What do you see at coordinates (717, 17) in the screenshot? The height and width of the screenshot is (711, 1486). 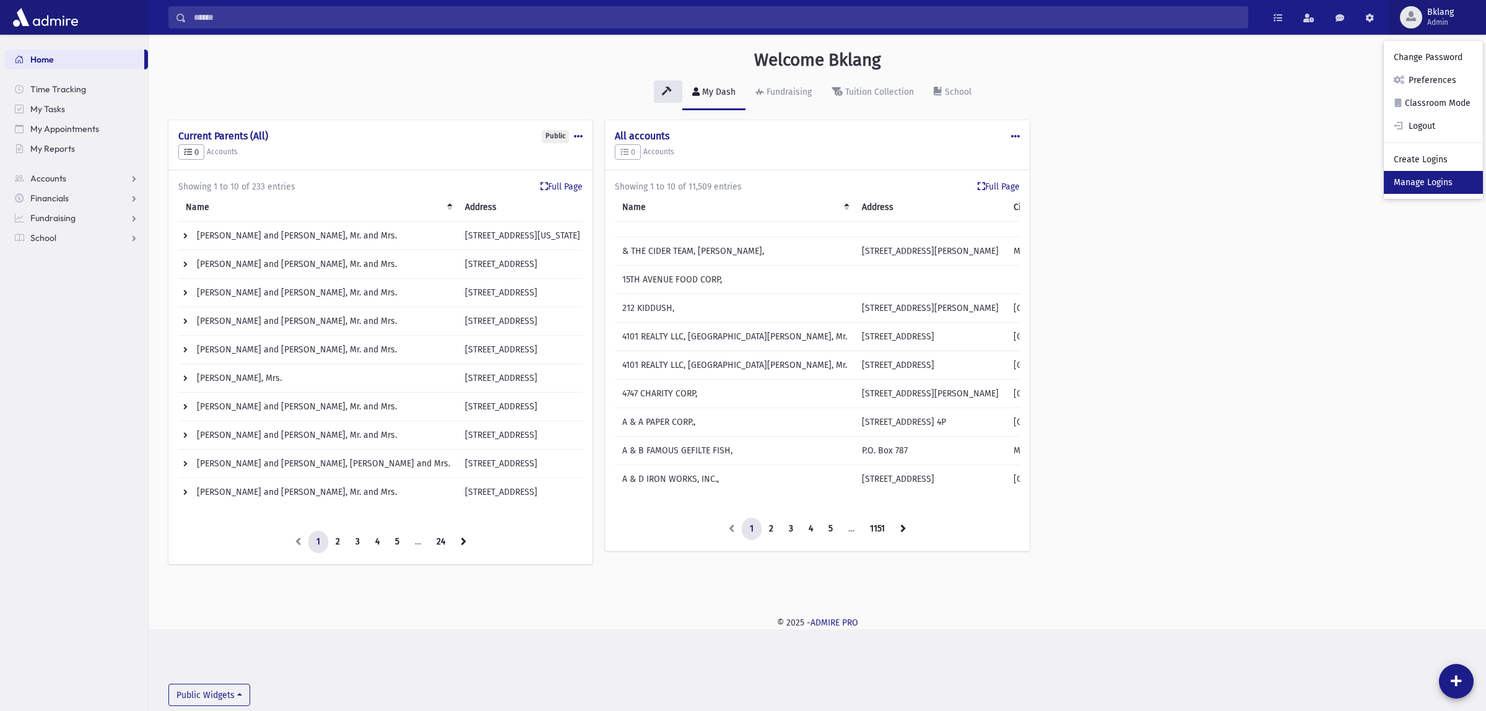 I see `input: Search` at bounding box center [717, 17].